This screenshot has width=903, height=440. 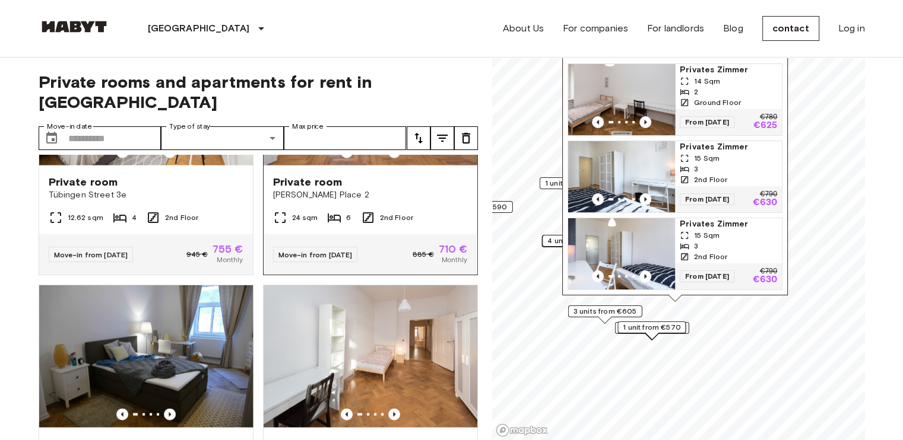 What do you see at coordinates (733, 28) in the screenshot?
I see `font: Blog` at bounding box center [733, 28].